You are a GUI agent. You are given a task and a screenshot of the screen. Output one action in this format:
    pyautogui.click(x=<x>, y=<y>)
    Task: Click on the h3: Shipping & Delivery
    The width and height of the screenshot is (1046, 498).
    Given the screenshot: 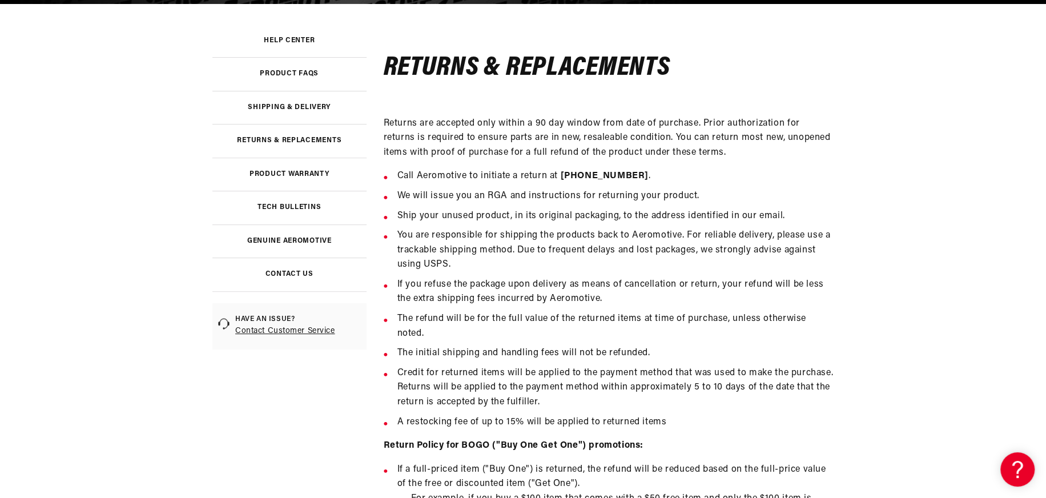 What is the action you would take?
    pyautogui.click(x=289, y=107)
    